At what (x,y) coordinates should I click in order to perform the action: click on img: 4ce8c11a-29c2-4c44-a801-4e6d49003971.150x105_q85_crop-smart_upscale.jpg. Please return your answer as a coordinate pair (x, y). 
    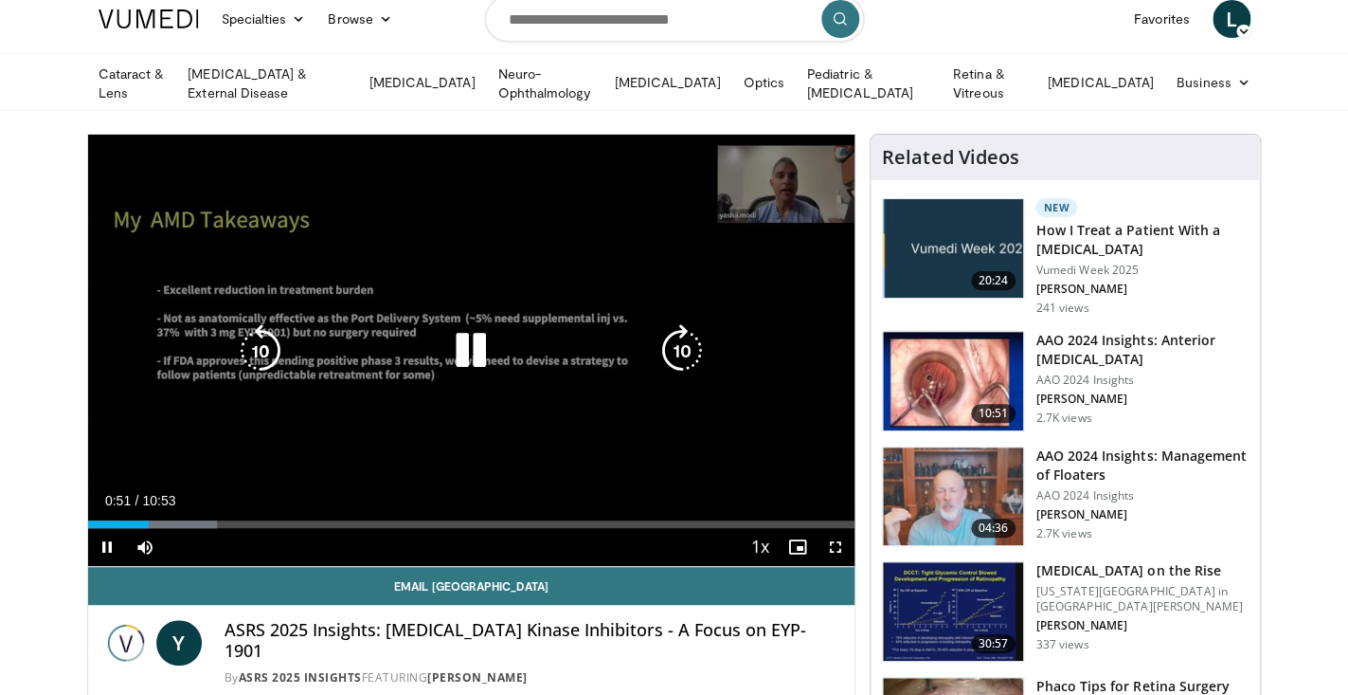
    Looking at the image, I should click on (953, 611).